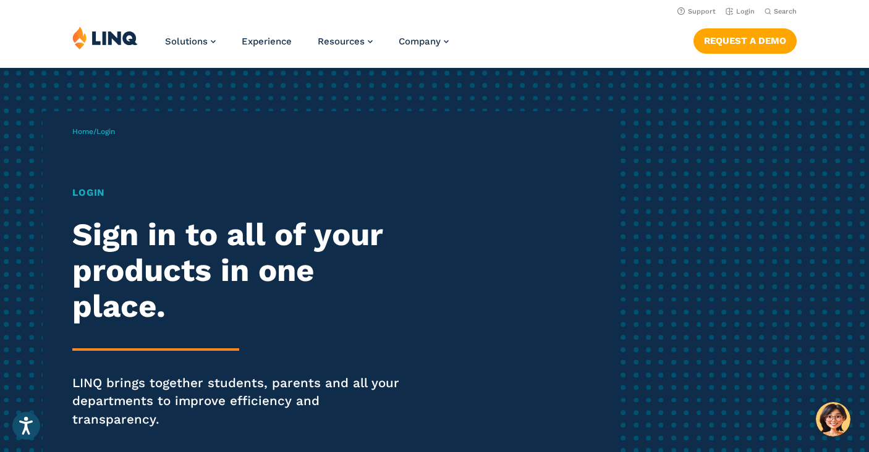  Describe the element at coordinates (420, 41) in the screenshot. I see `span: Company` at that location.